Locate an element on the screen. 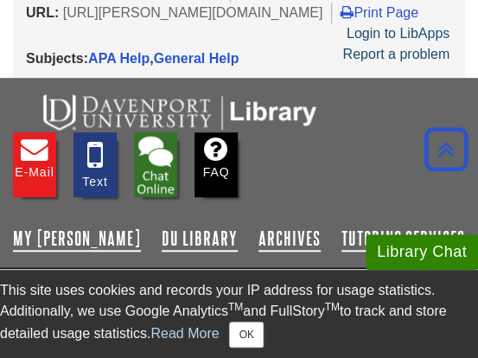 Image resolution: width=478 pixels, height=358 pixels. a: Text is located at coordinates (95, 164).